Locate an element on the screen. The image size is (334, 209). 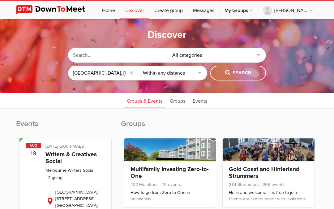
a: Gold Coast and Hinterland Strummers is located at coordinates (264, 173).